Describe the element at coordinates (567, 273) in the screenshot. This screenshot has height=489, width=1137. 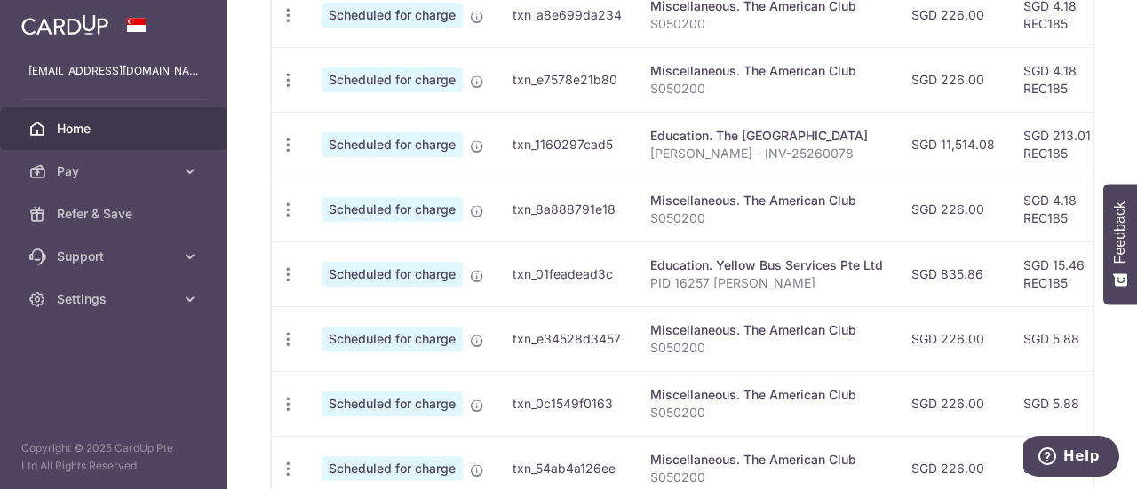
I see `td: txn_01feadead3c` at that location.